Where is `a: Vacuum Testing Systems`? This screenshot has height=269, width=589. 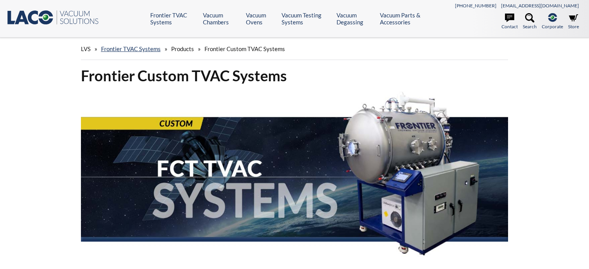 a: Vacuum Testing Systems is located at coordinates (306, 19).